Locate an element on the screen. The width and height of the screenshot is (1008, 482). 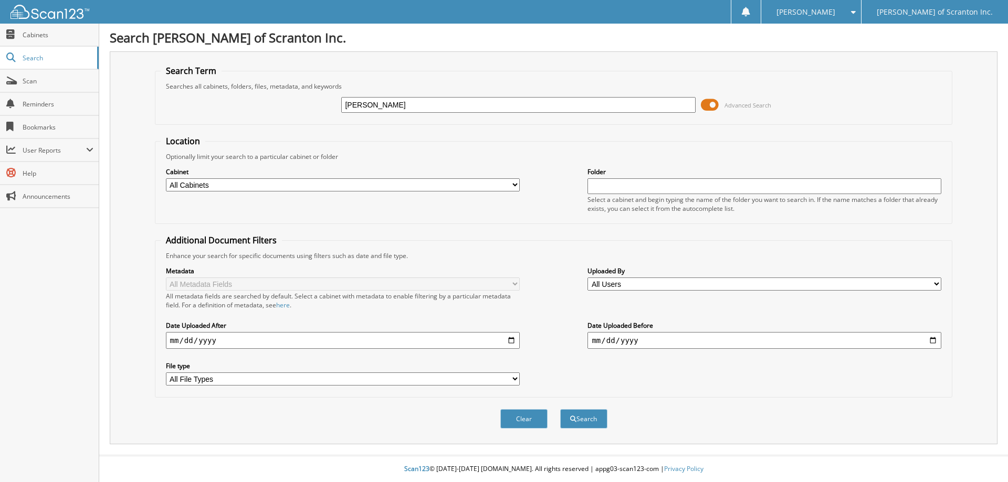
div: Chat Widget is located at coordinates (981, 457).